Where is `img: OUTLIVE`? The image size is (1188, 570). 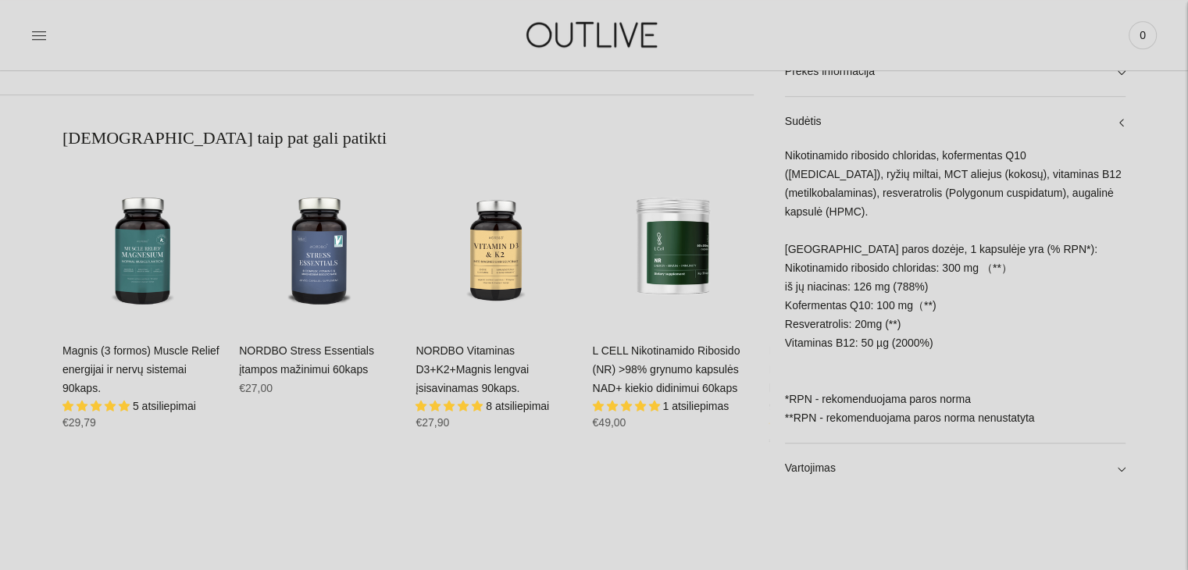
img: OUTLIVE is located at coordinates (594, 34).